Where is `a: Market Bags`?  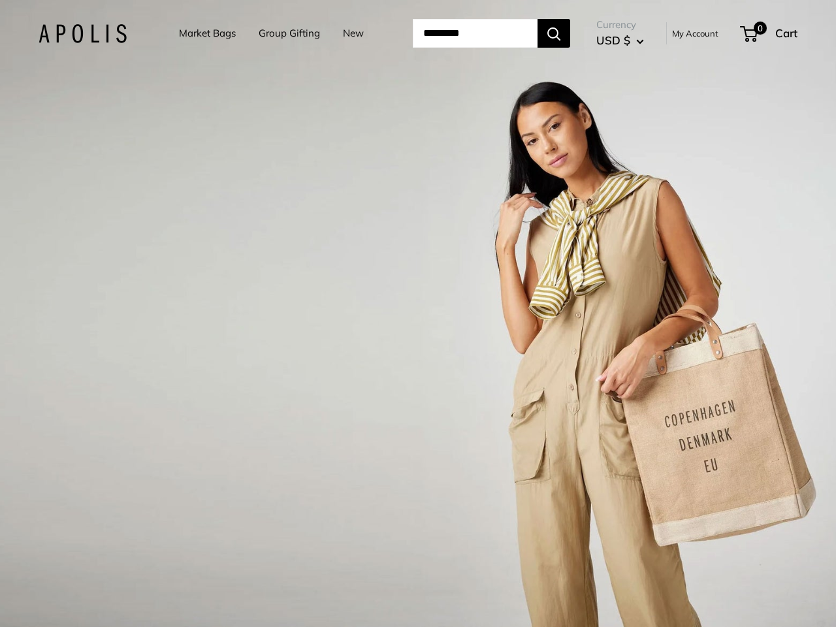
a: Market Bags is located at coordinates (207, 33).